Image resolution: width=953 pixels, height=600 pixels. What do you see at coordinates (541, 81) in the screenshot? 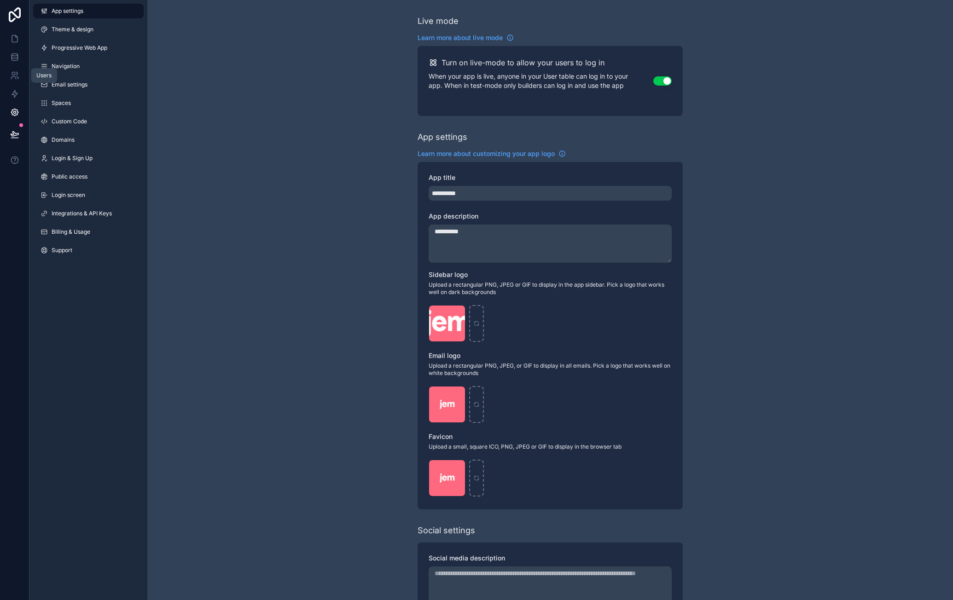
I see `p: When your app is live, anyone in your User table can log in to your app. When in test-mode only b...` at bounding box center [541, 81].